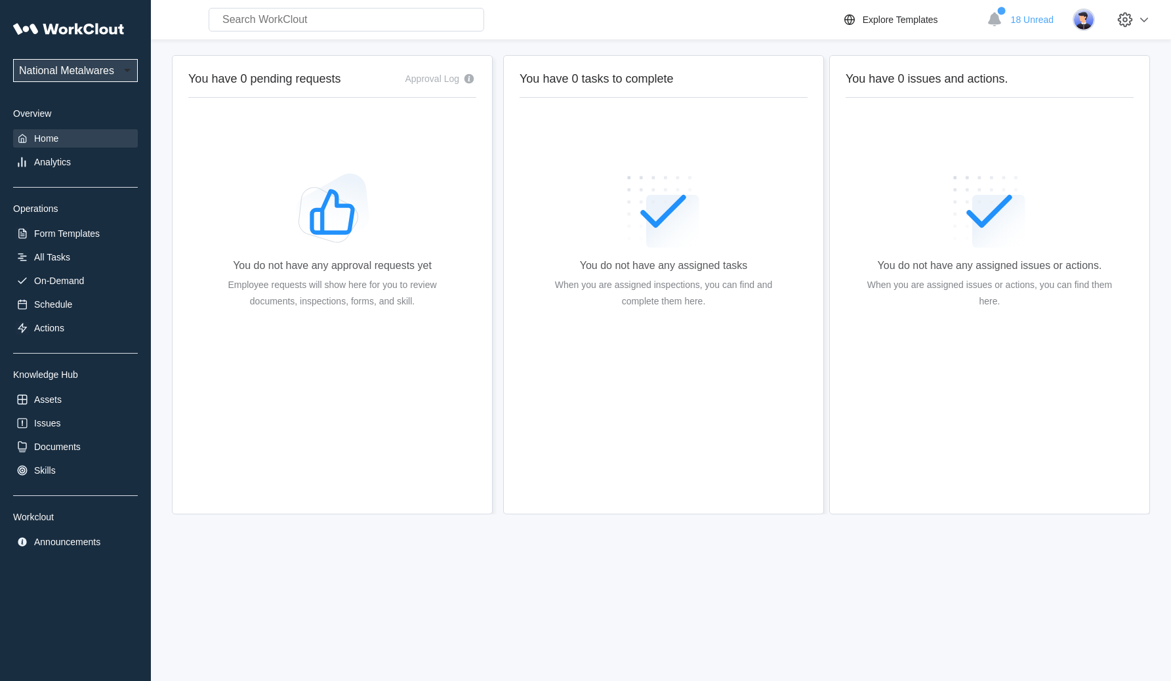  I want to click on div: Workclout, so click(75, 517).